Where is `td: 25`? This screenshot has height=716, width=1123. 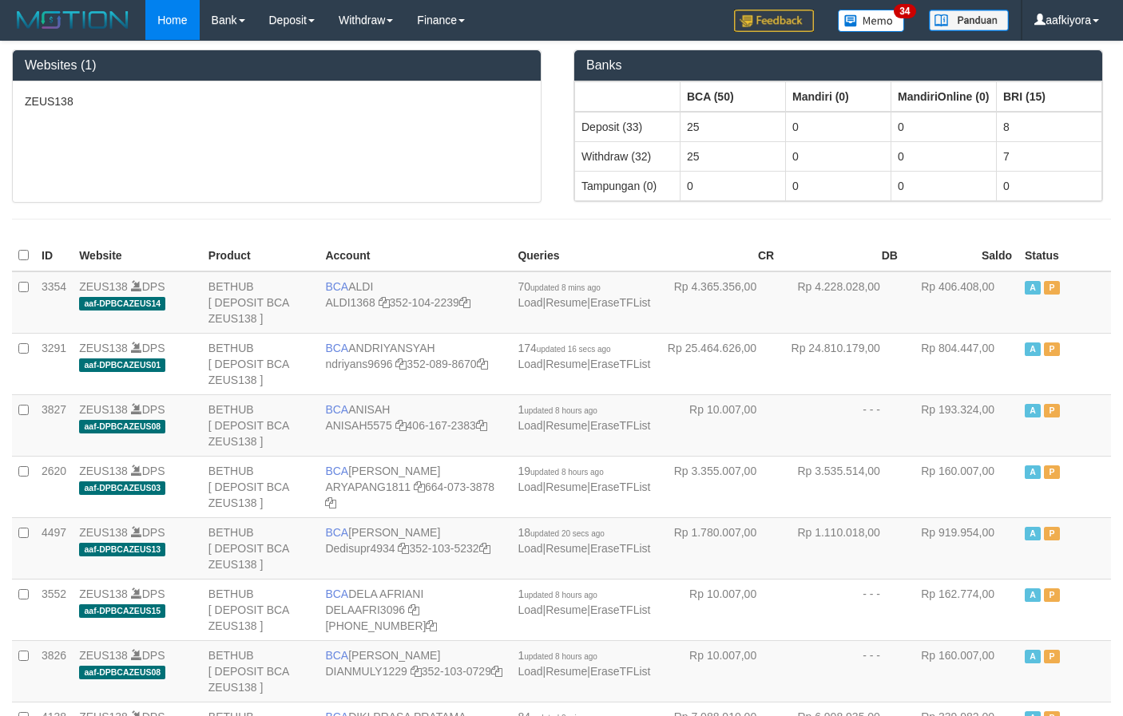
td: 25 is located at coordinates (733, 127).